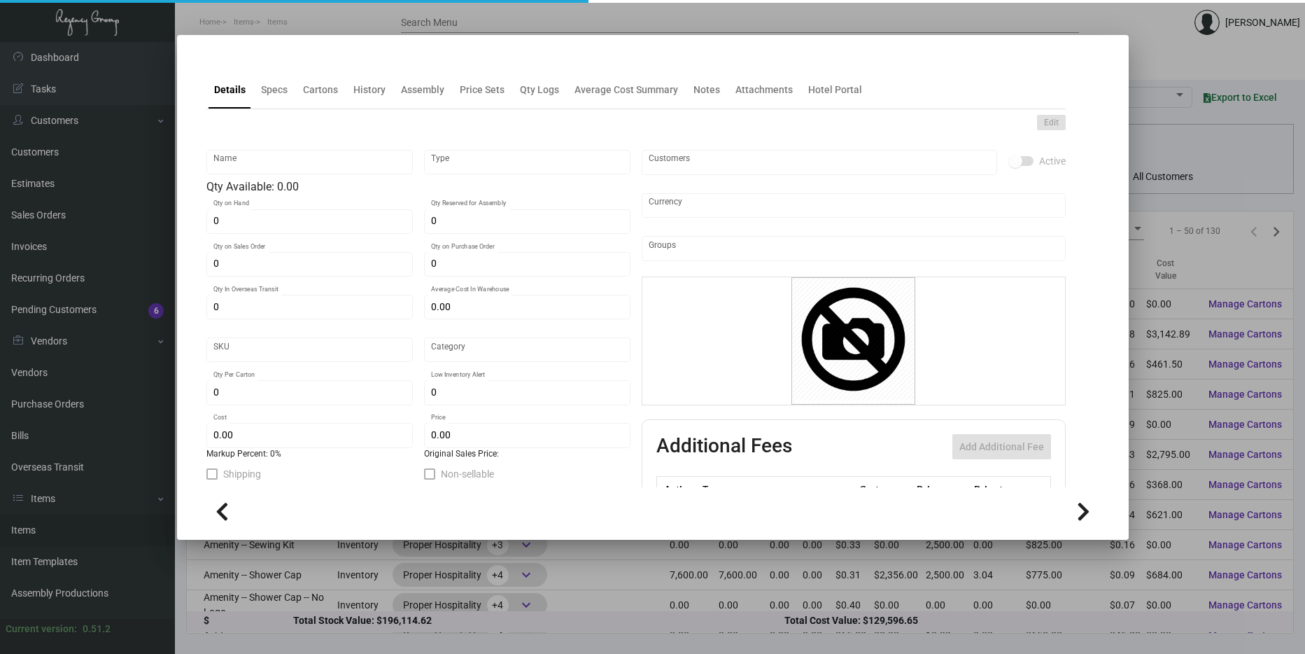 This screenshot has width=1305, height=654. What do you see at coordinates (1051, 122) in the screenshot?
I see `button: Edit` at bounding box center [1051, 122].